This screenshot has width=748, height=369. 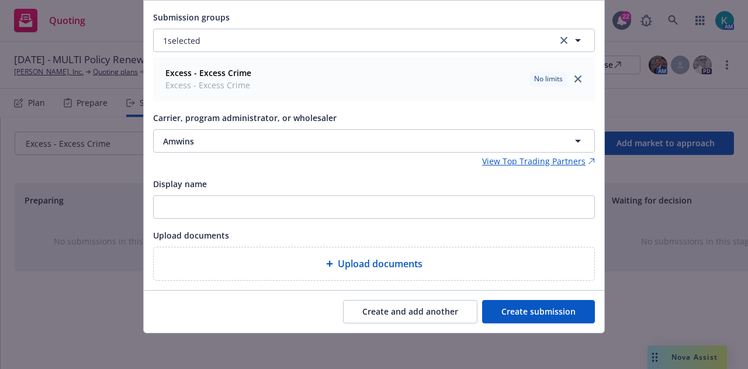 I want to click on span: Excess - Excess Crime, so click(x=208, y=85).